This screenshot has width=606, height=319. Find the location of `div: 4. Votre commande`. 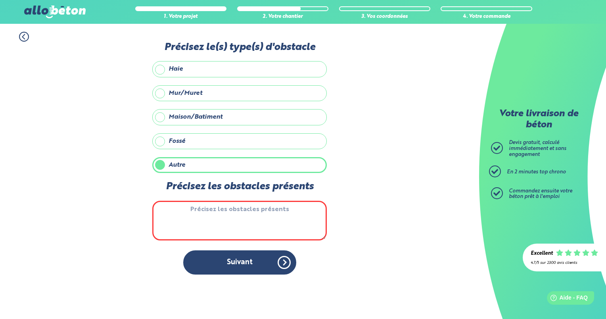

div: 4. Votre commande is located at coordinates (486, 17).